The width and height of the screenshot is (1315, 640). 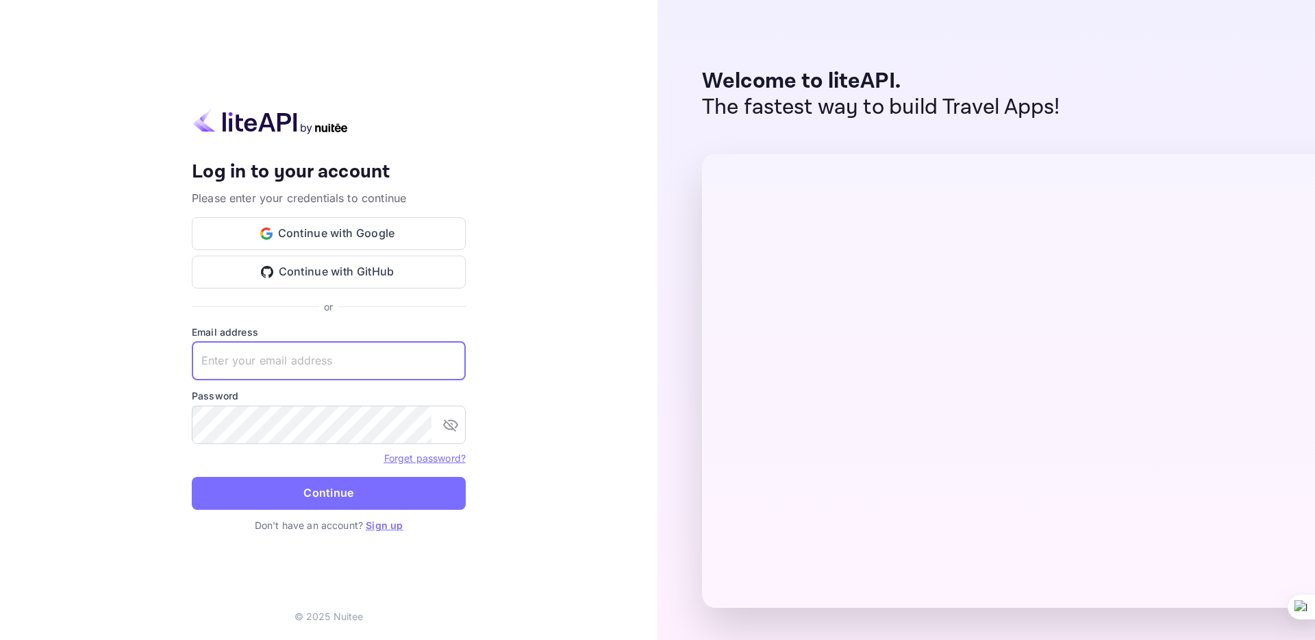 I want to click on button: toggle password visibility, so click(x=451, y=425).